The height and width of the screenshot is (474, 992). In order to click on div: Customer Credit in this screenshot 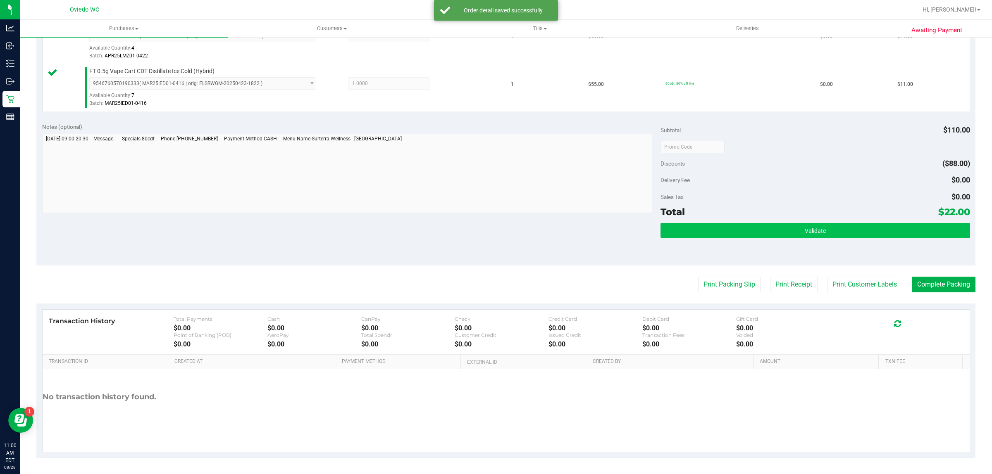, I will do `click(501, 335)`.